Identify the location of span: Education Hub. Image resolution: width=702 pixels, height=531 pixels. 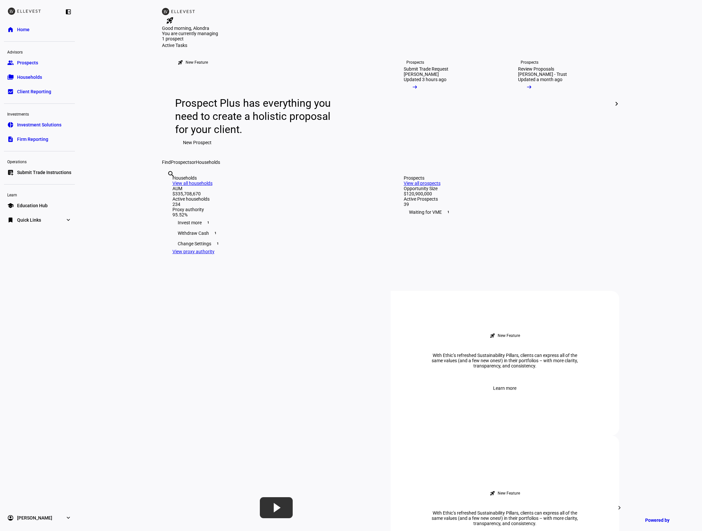
(32, 206).